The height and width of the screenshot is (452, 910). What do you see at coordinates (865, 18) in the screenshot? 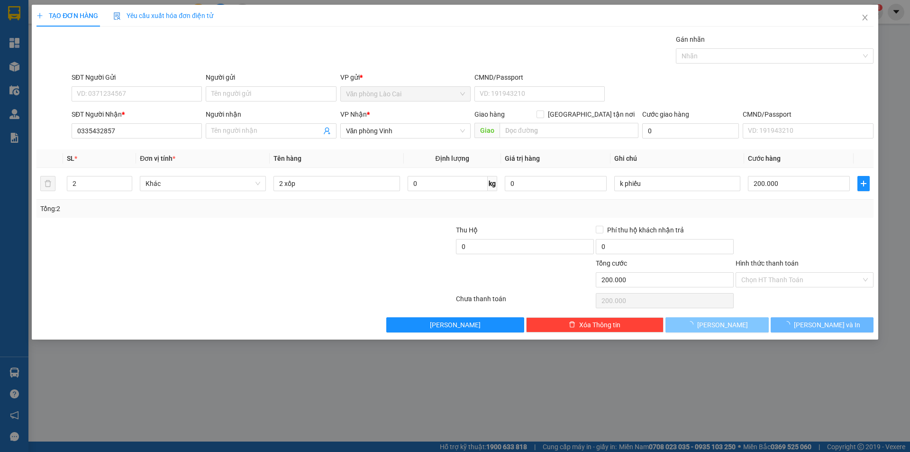
I see `button: Close` at bounding box center [865, 18].